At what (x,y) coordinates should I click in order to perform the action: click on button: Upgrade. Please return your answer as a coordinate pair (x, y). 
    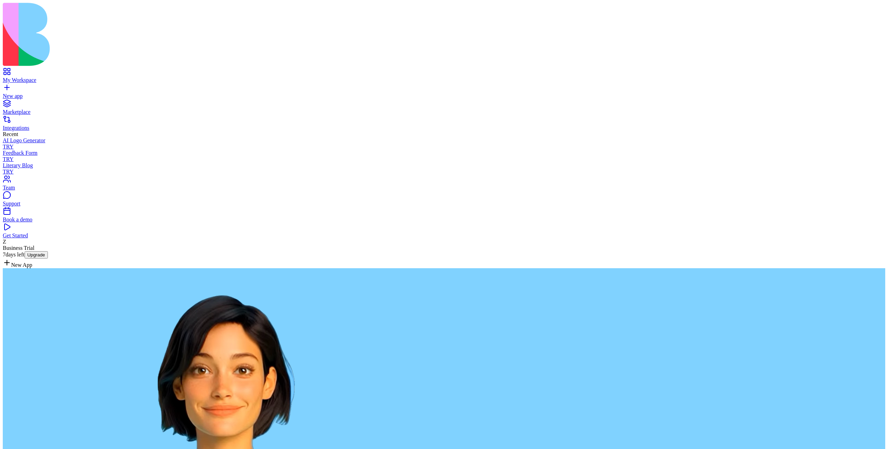
    Looking at the image, I should click on (36, 254).